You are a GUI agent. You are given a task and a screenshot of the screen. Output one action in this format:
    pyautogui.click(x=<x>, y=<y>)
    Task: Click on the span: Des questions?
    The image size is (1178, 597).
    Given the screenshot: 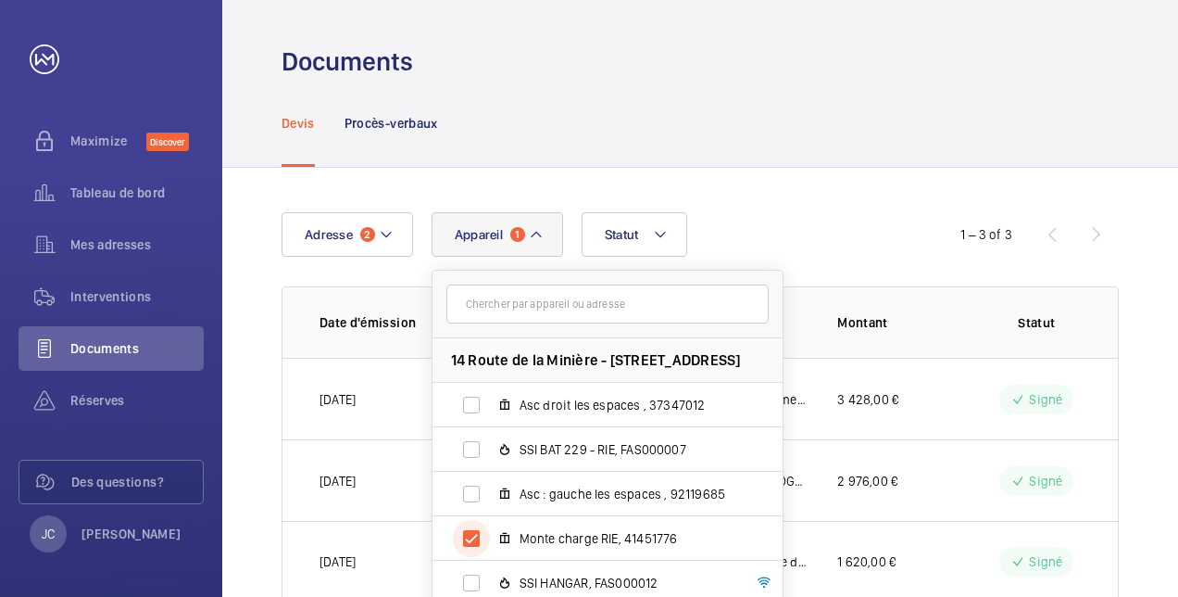 What is the action you would take?
    pyautogui.click(x=137, y=482)
    